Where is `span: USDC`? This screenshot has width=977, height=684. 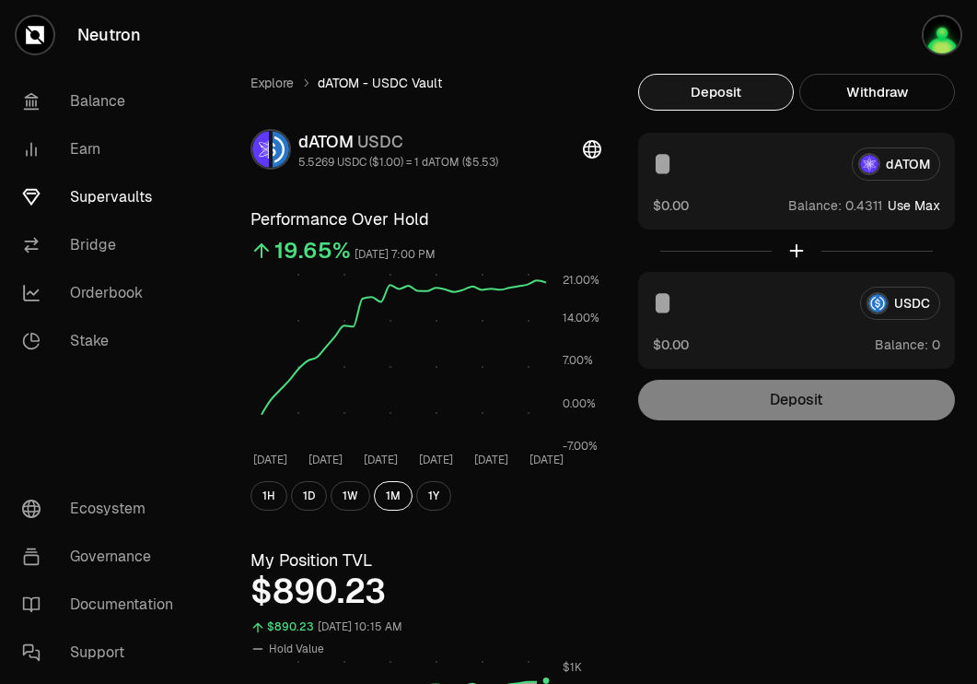 span: USDC is located at coordinates (380, 141).